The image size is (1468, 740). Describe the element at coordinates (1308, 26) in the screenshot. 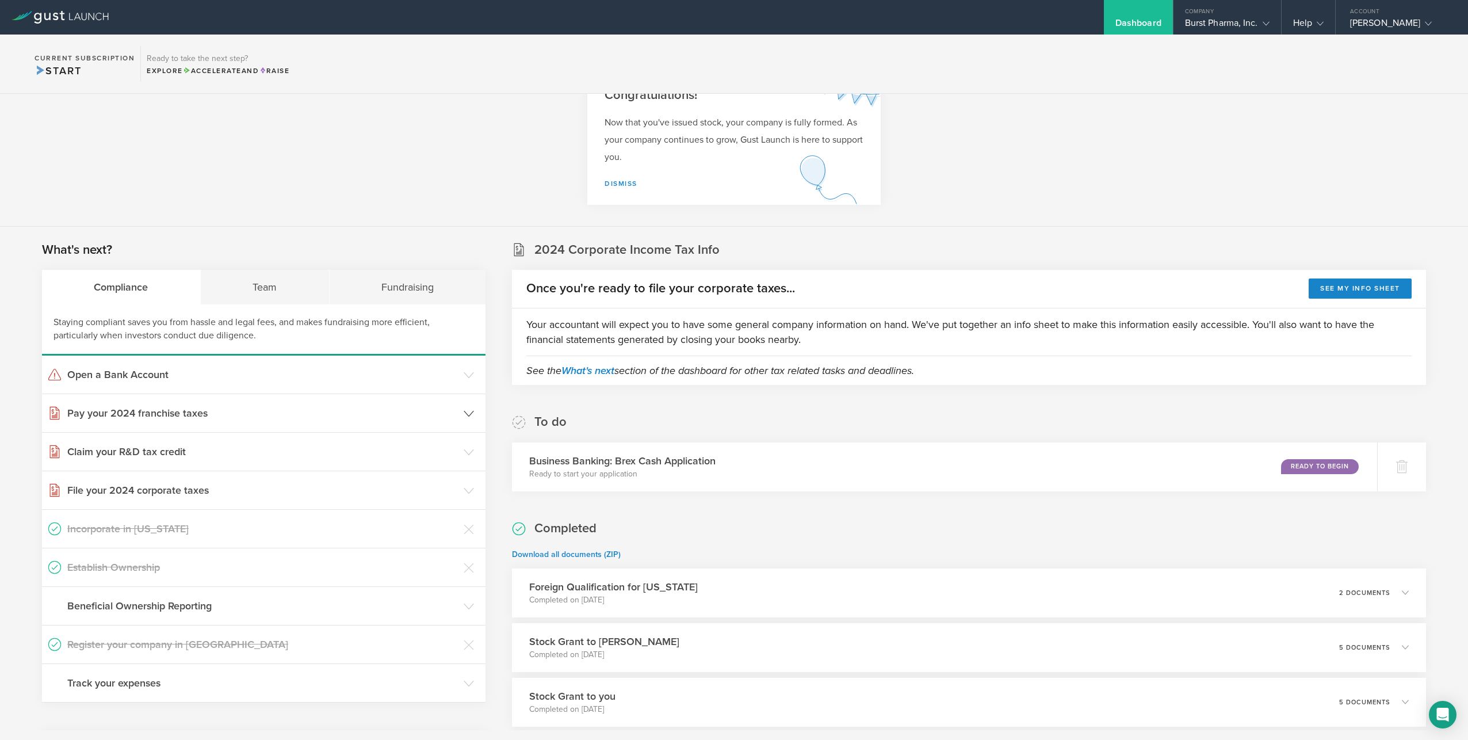

I see `div: Help` at that location.